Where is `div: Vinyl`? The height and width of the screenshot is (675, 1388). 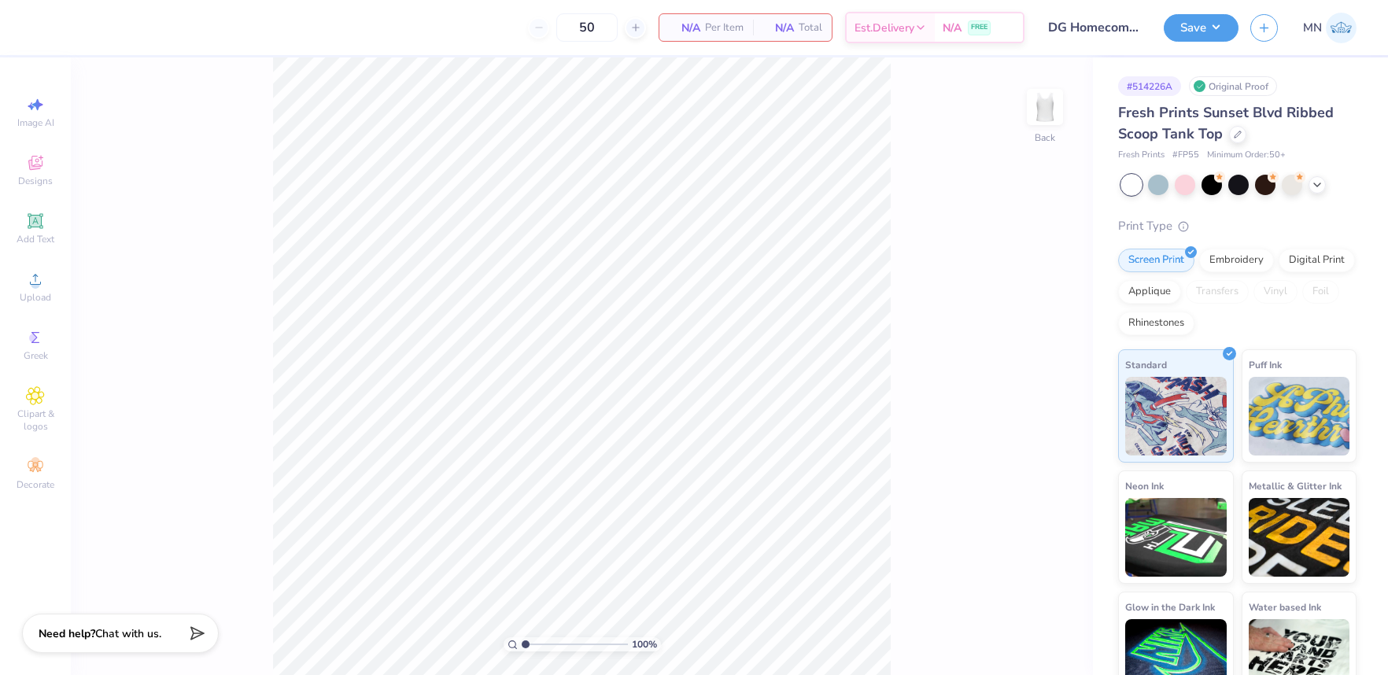 div: Vinyl is located at coordinates (1275, 292).